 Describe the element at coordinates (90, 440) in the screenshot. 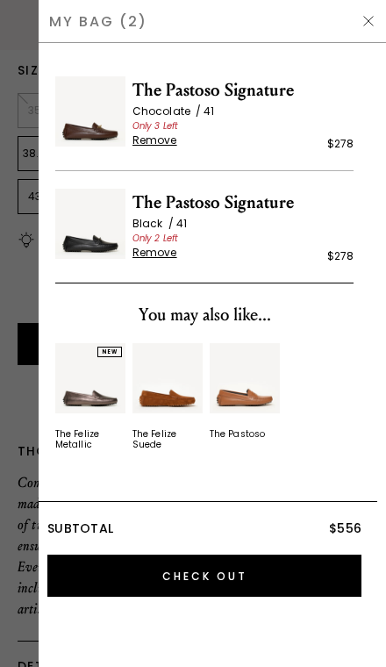

I see `div: The Felize Metallic` at that location.